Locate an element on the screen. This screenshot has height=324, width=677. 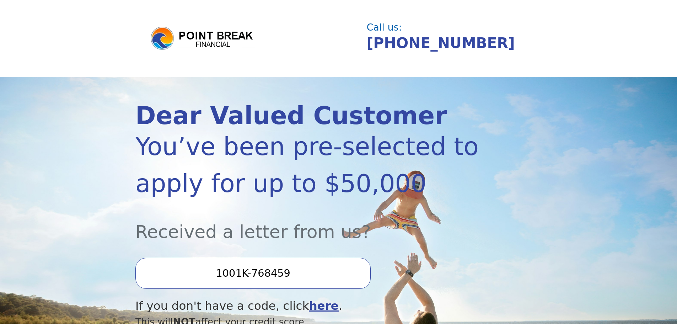
div: Received a letter from us? is located at coordinates (308, 223).